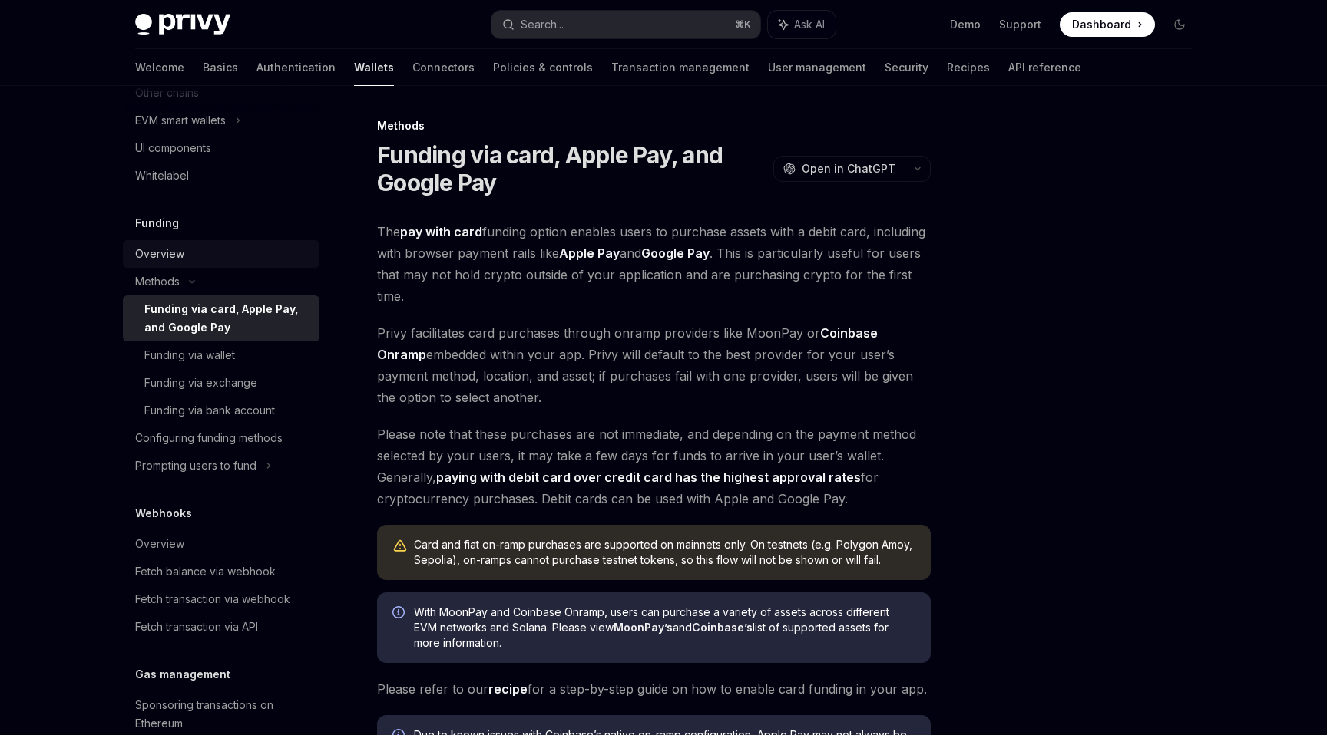 This screenshot has width=1327, height=735. What do you see at coordinates (196, 466) in the screenshot?
I see `div: Prompting users to fund` at bounding box center [196, 466].